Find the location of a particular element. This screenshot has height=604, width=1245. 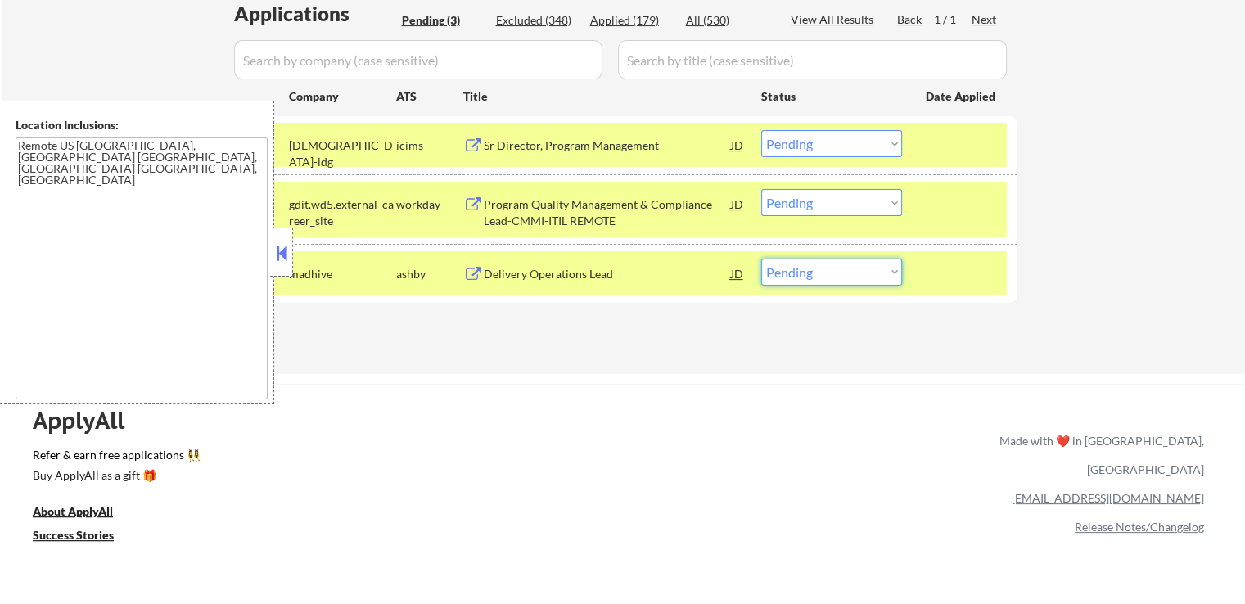

div: Applications is located at coordinates (315, 14).